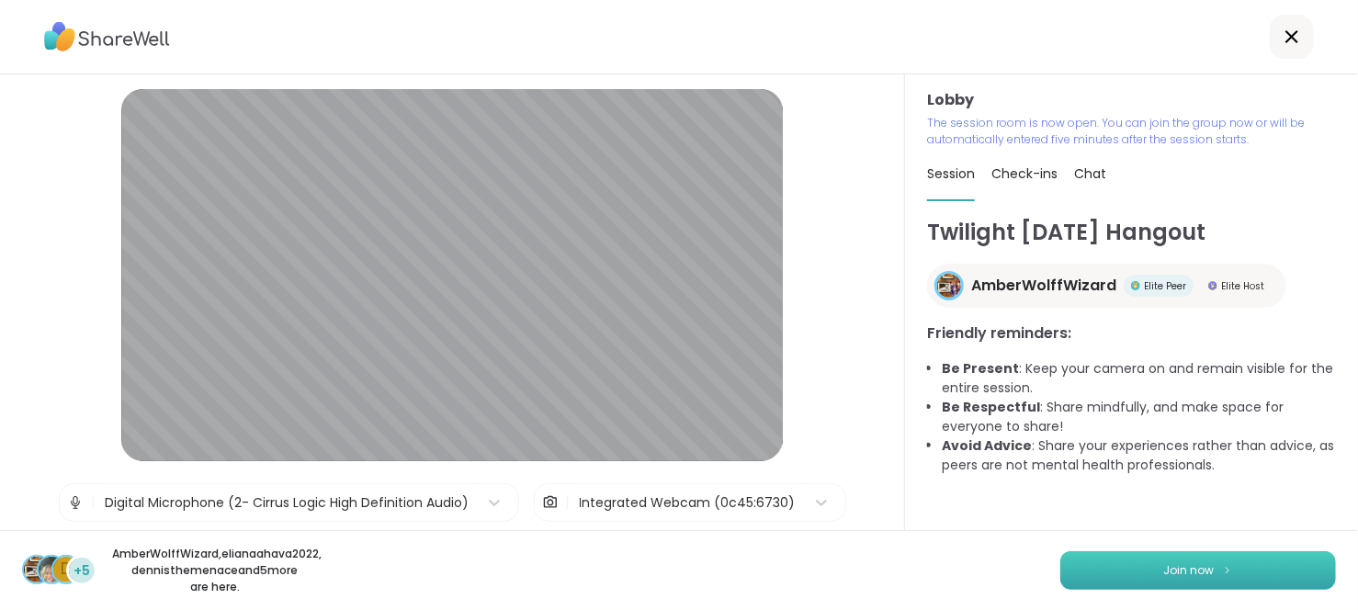  What do you see at coordinates (287, 502) in the screenshot?
I see `div: Digital Microphone (2- Cirrus Logic High Definition Audio)` at bounding box center [287, 502].